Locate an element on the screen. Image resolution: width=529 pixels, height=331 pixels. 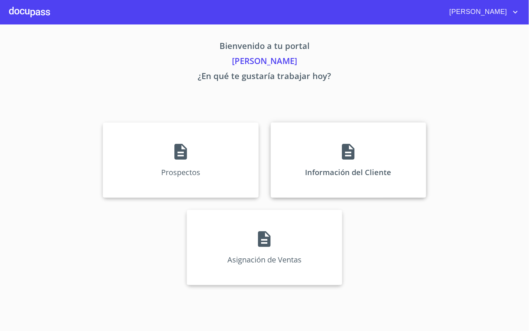
button: account of current user is located at coordinates (482, 12).